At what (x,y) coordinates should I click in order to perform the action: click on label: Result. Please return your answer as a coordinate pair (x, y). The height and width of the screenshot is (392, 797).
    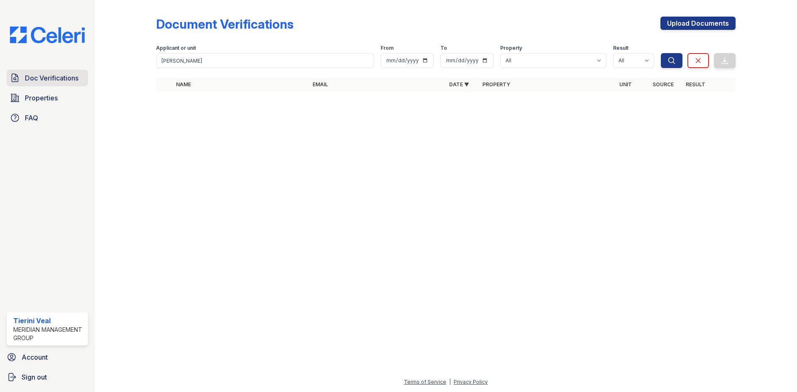
    Looking at the image, I should click on (620, 48).